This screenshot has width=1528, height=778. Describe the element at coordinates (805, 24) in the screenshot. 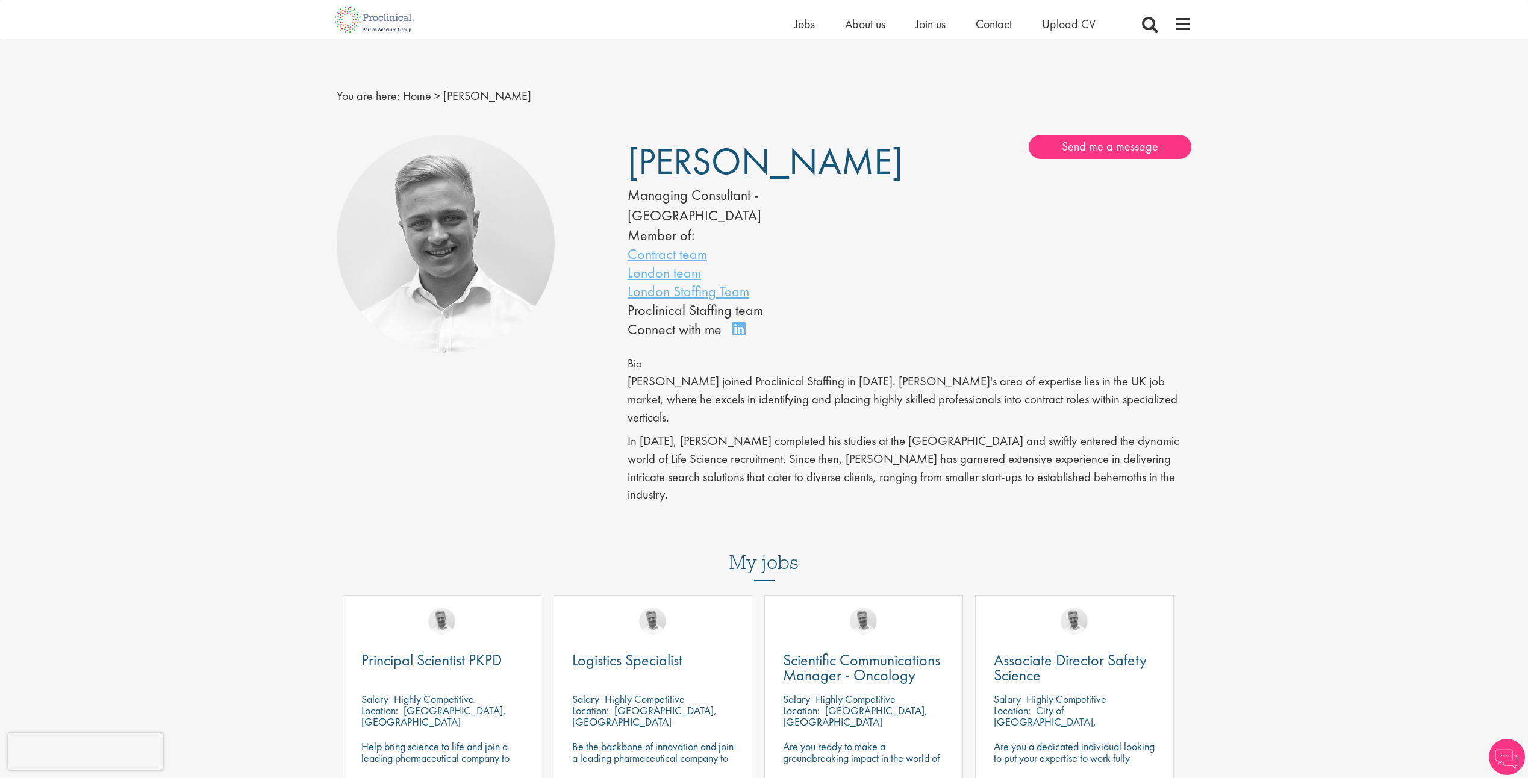

I see `span: Jobs` at that location.